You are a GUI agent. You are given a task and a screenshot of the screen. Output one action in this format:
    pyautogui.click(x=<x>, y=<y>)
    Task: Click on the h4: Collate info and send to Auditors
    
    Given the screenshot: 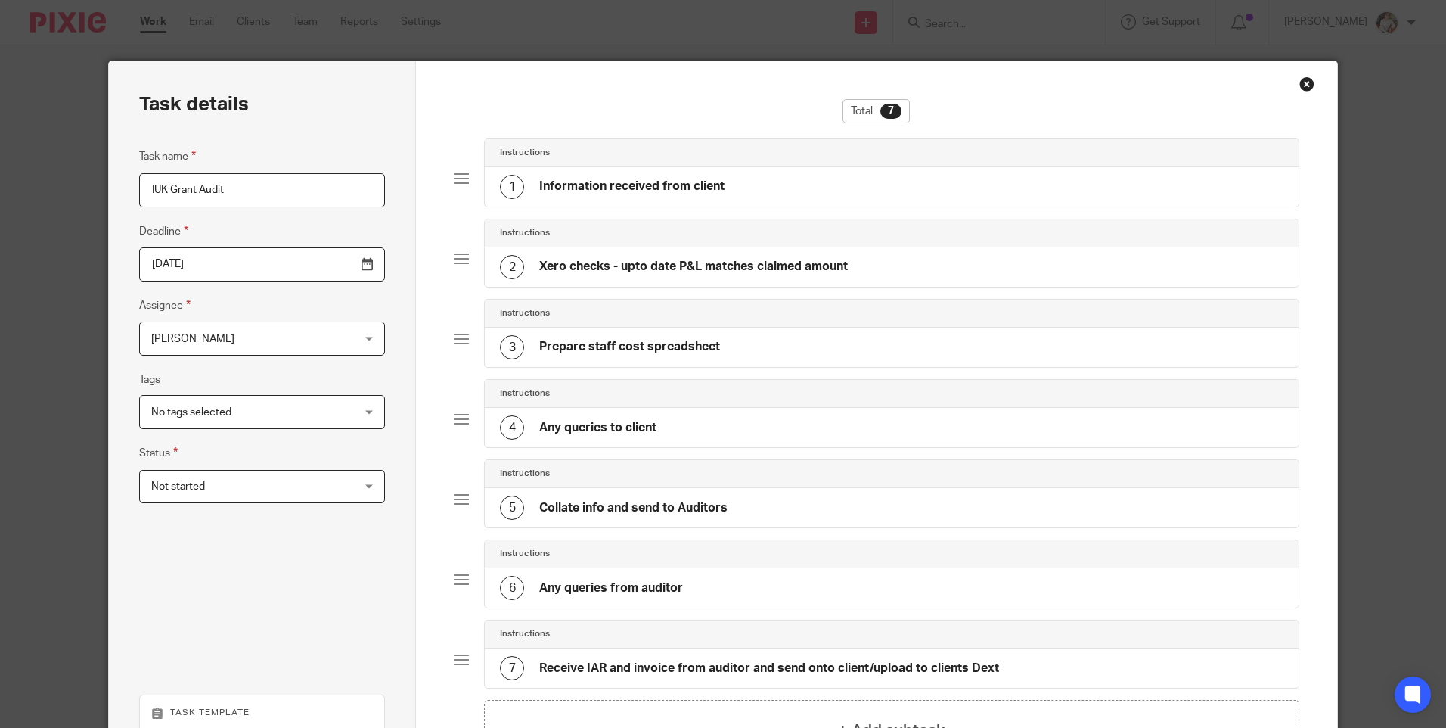 What is the action you would take?
    pyautogui.click(x=633, y=508)
    